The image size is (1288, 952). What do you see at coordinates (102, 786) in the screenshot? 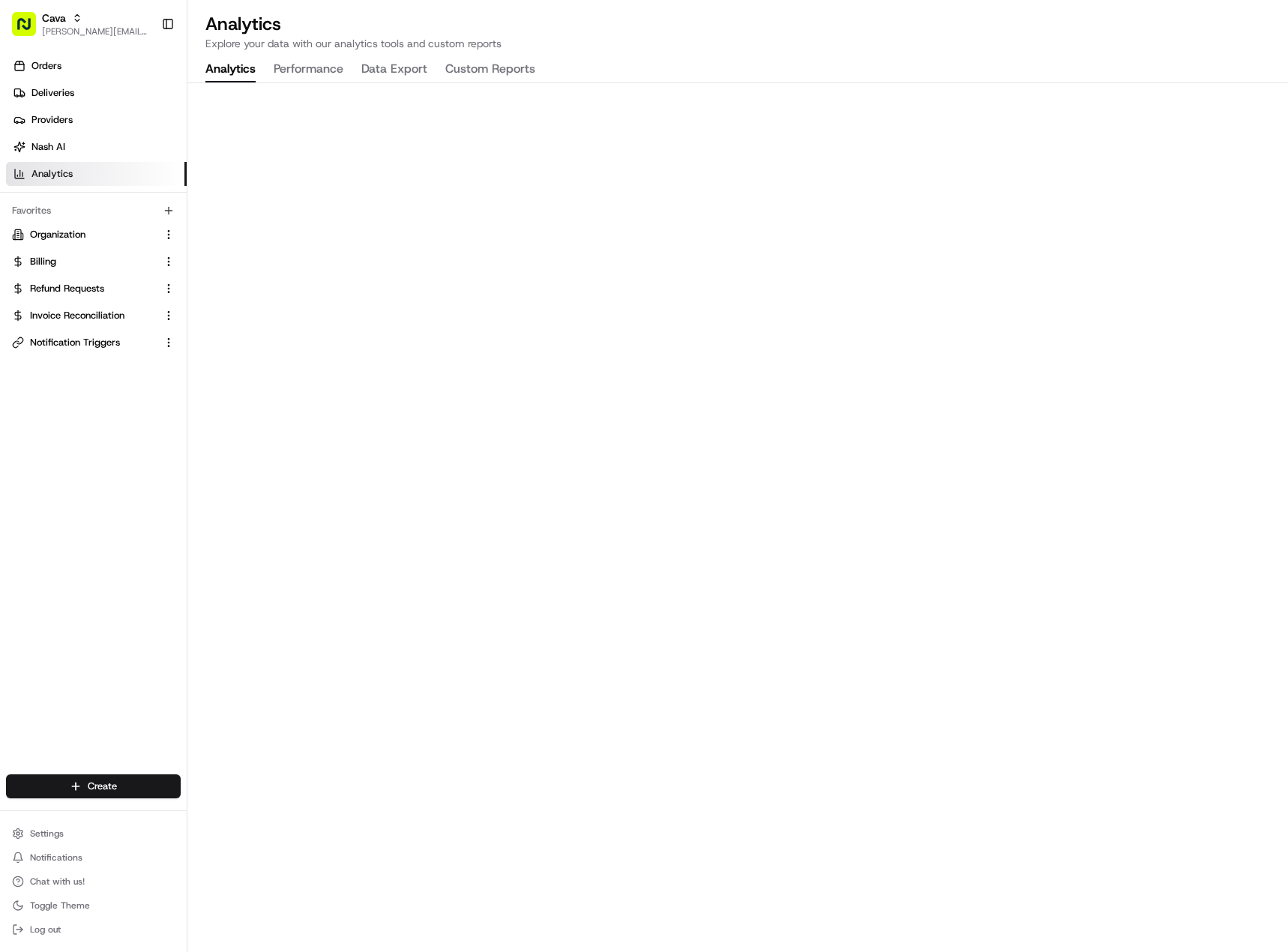
I see `span: Create` at bounding box center [102, 786].